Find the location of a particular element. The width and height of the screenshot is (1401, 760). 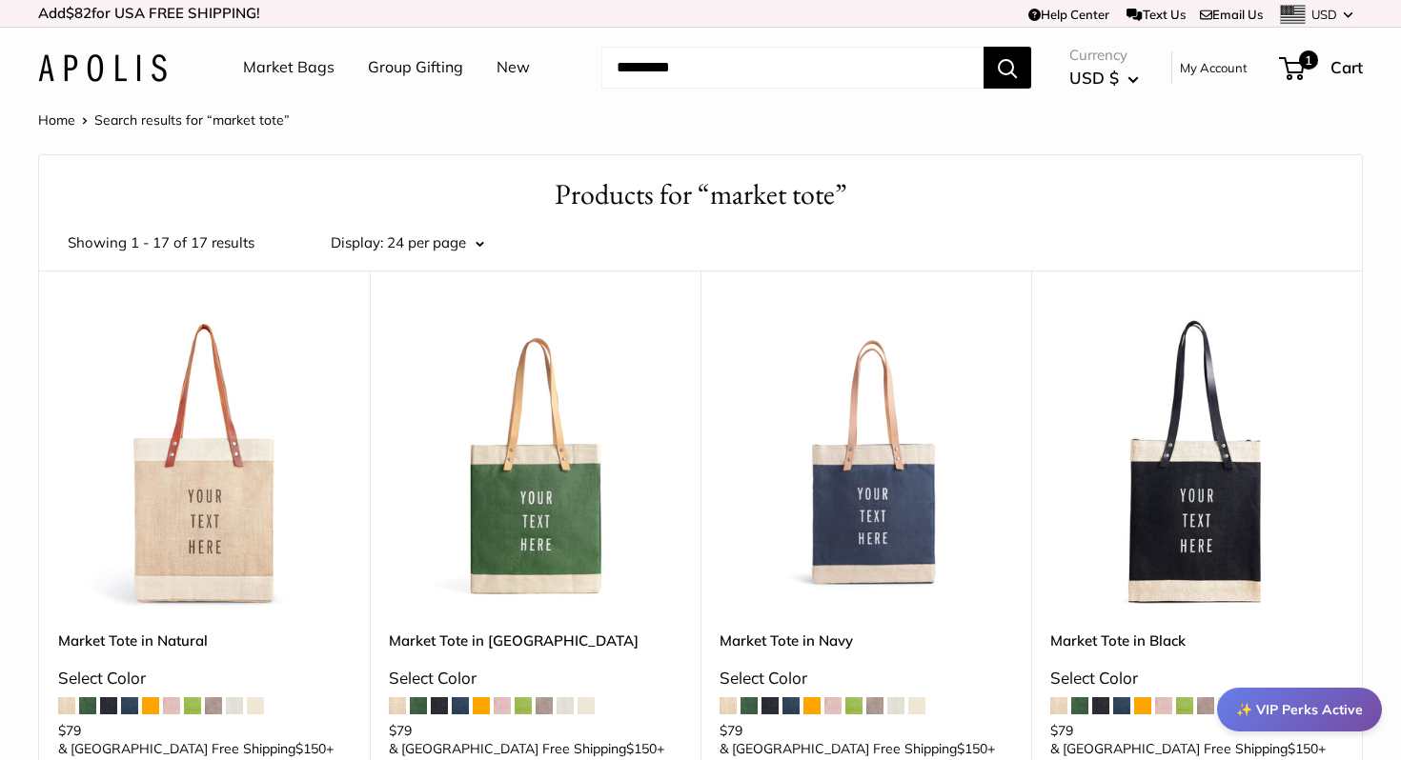

a: My Account is located at coordinates (1213, 68).